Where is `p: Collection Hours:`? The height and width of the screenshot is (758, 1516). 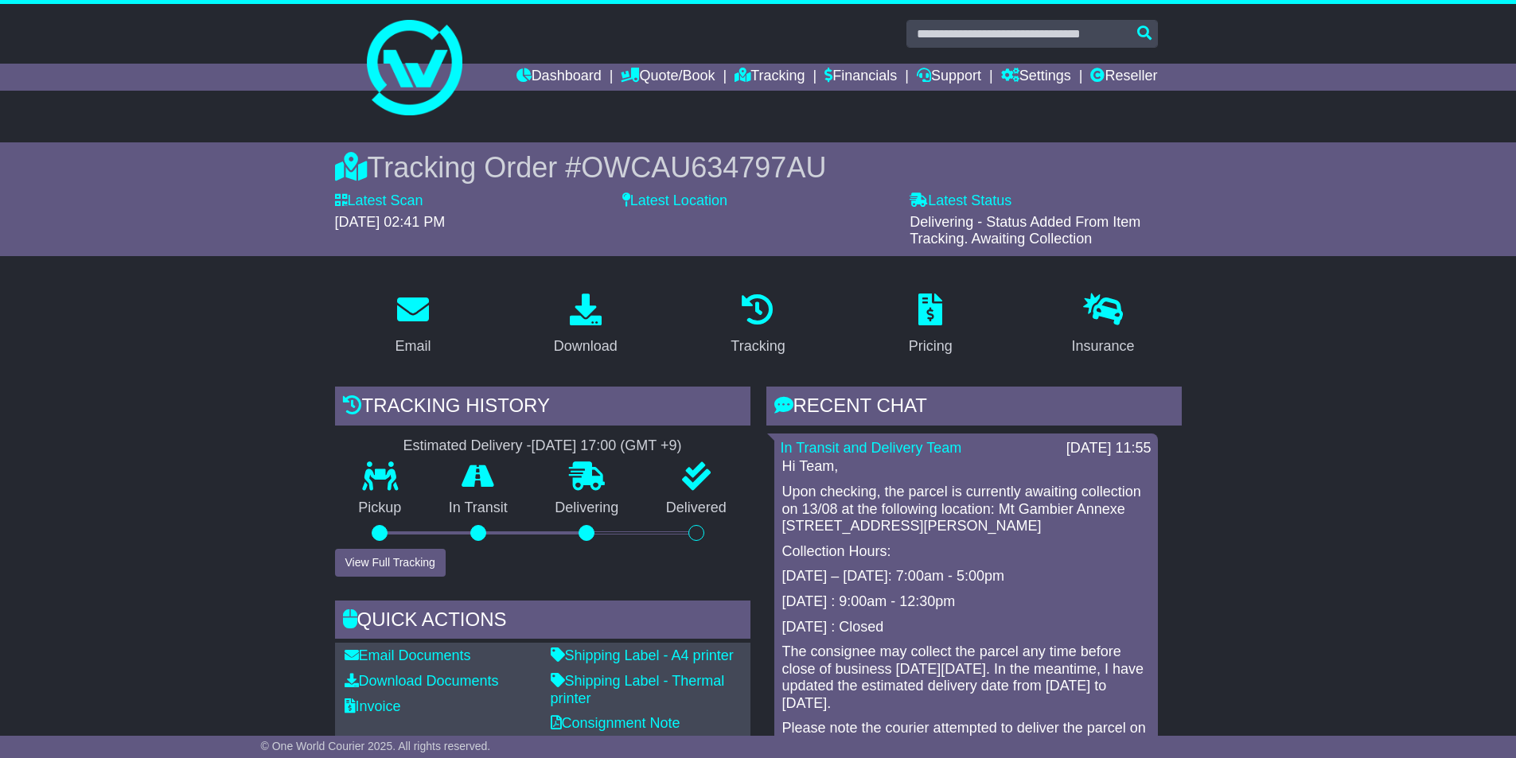
p: Collection Hours: is located at coordinates (966, 552).